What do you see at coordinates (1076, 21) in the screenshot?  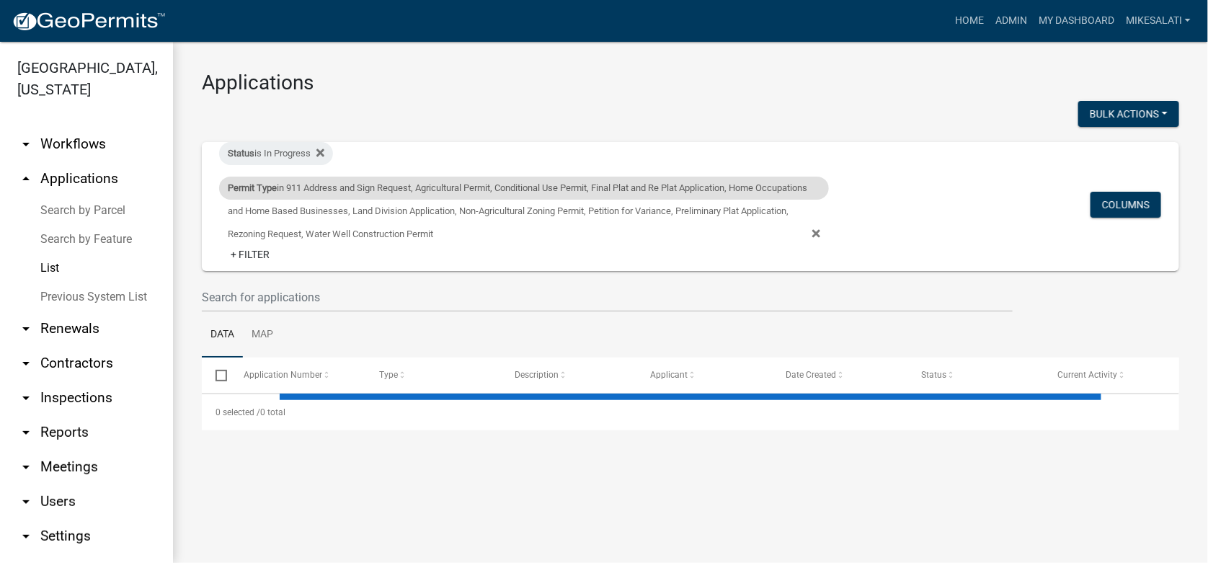 I see `a: My Dashboard` at bounding box center [1076, 21].